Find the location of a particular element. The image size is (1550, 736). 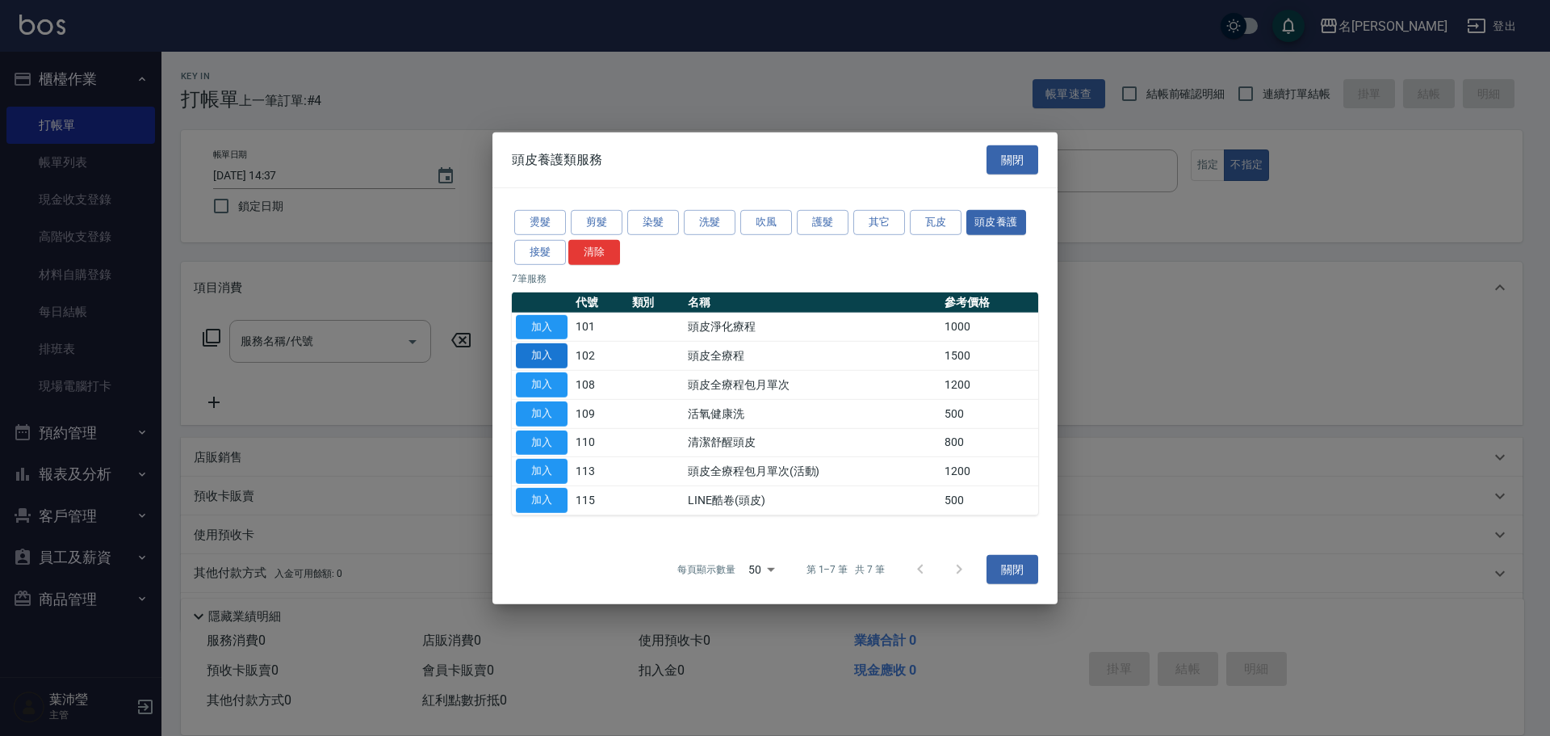

td: 活氧健康洗 is located at coordinates (812, 413).